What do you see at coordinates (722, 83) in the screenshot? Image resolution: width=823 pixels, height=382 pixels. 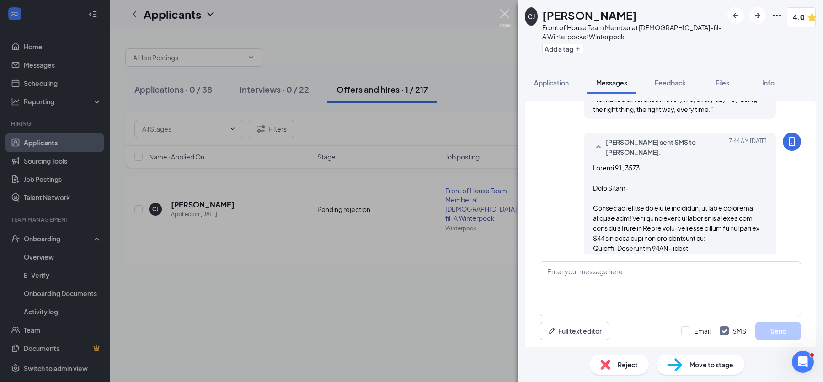 I see `span: Files` at bounding box center [722, 83].